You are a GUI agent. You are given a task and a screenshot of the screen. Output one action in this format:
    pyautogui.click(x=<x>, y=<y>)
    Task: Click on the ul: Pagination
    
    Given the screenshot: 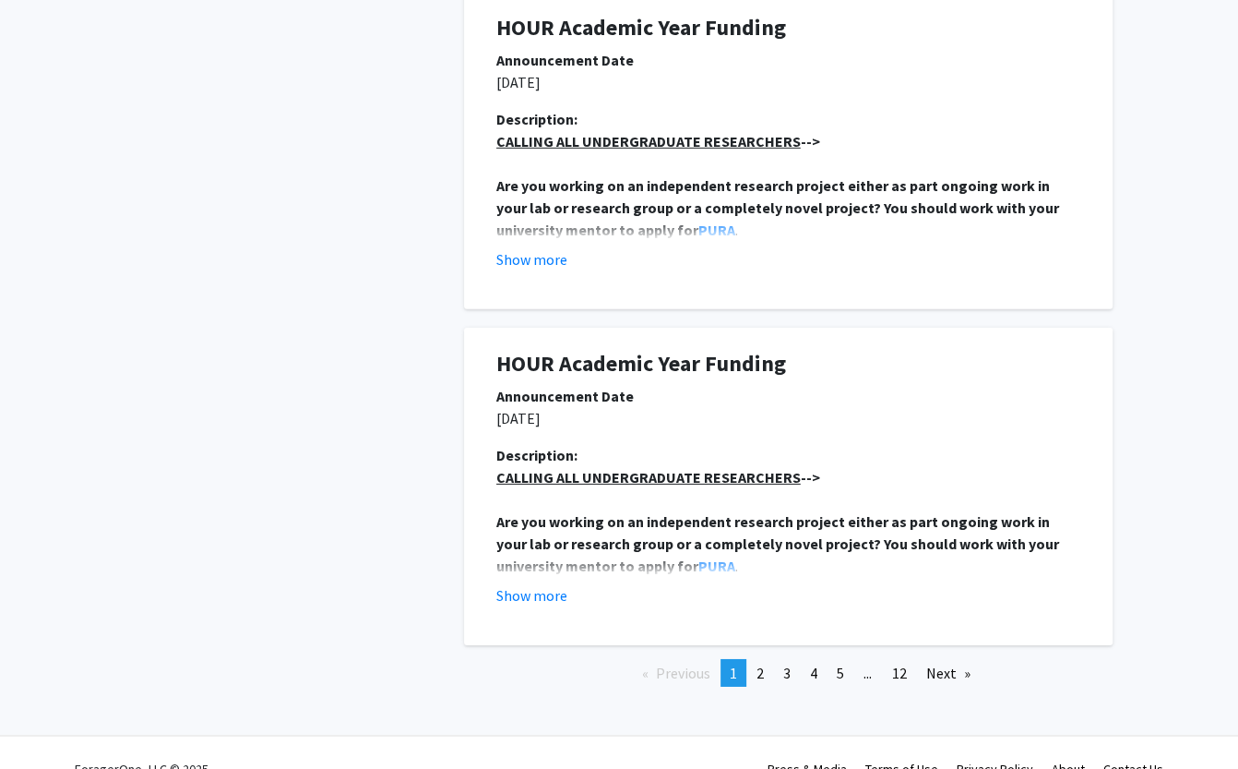 What is the action you would take?
    pyautogui.click(x=788, y=673)
    